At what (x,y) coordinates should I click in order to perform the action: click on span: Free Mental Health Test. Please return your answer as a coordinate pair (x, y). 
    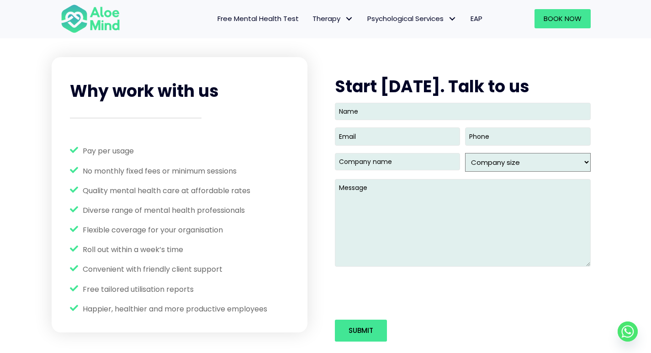
    Looking at the image, I should click on (258, 18).